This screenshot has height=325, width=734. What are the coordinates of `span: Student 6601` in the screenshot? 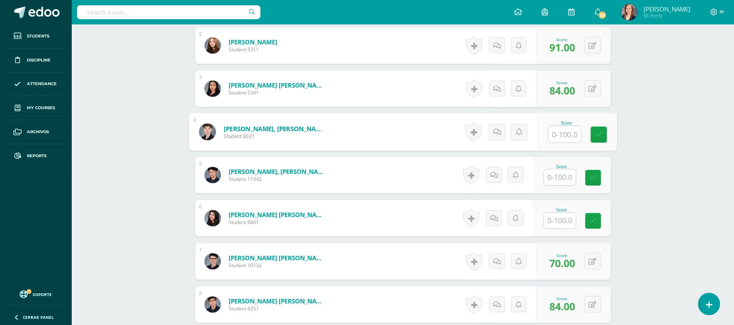 It's located at (278, 222).